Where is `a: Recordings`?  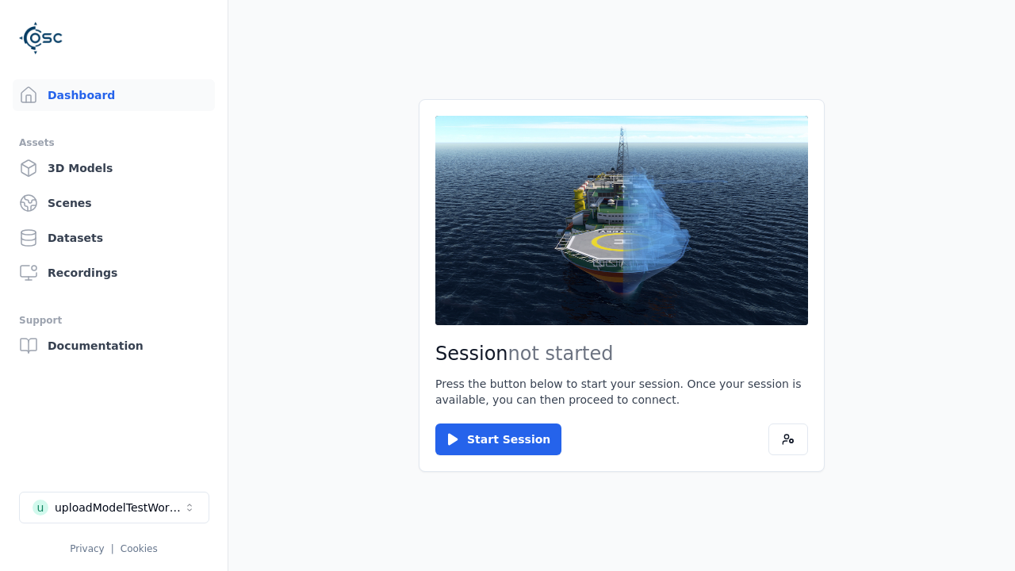
a: Recordings is located at coordinates (113, 273).